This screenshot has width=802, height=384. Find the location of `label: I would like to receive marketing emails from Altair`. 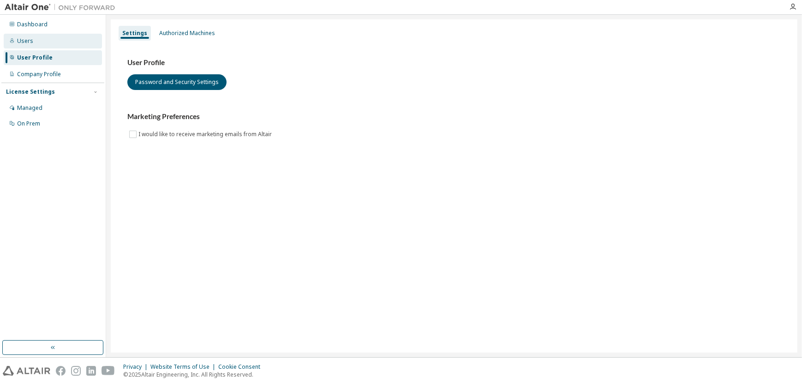

label: I would like to receive marketing emails from Altair is located at coordinates (206, 134).